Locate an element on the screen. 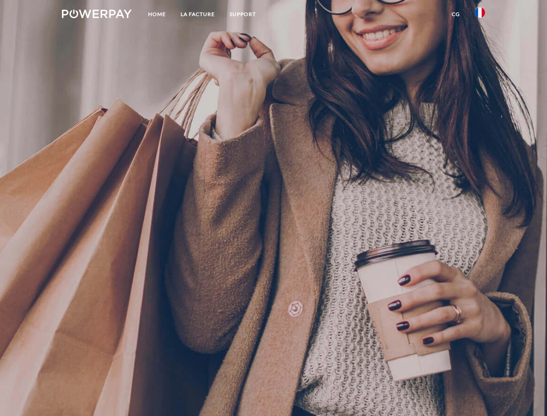 The width and height of the screenshot is (547, 416). a: Home is located at coordinates (157, 14).